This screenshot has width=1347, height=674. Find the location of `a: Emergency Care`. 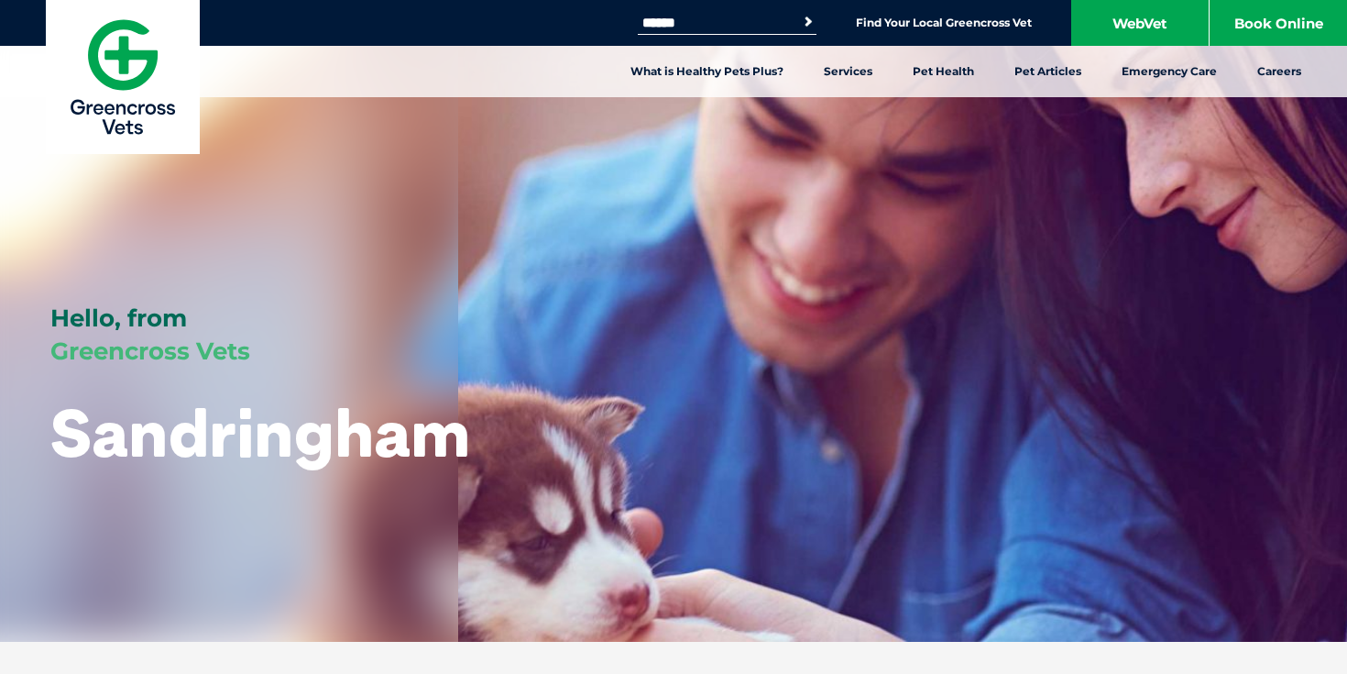

a: Emergency Care is located at coordinates (1169, 71).